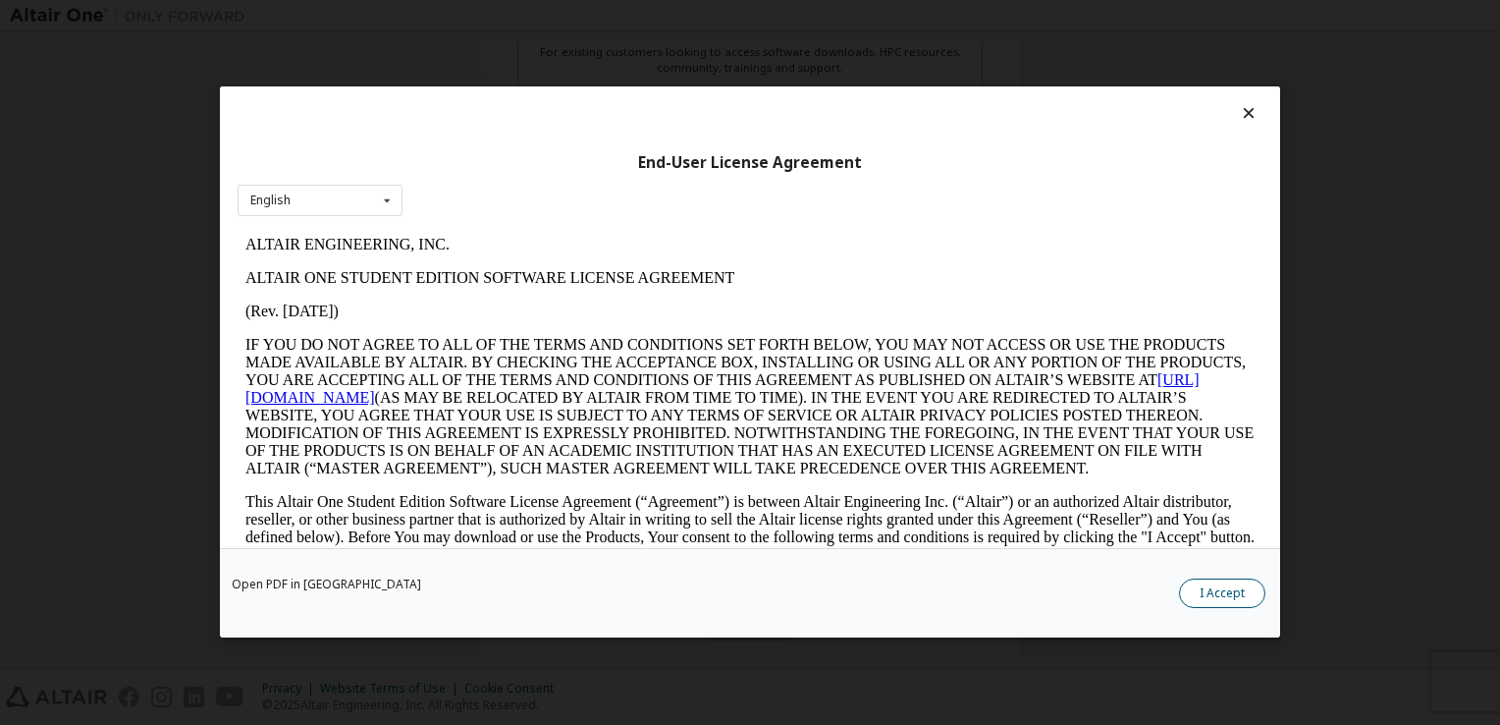 The width and height of the screenshot is (1500, 725). Describe the element at coordinates (513, 50) in the screenshot. I see `p: ALTAIR ONE STUDENT EDITION SOFTWARE LICENSE AGREEMENT` at that location.